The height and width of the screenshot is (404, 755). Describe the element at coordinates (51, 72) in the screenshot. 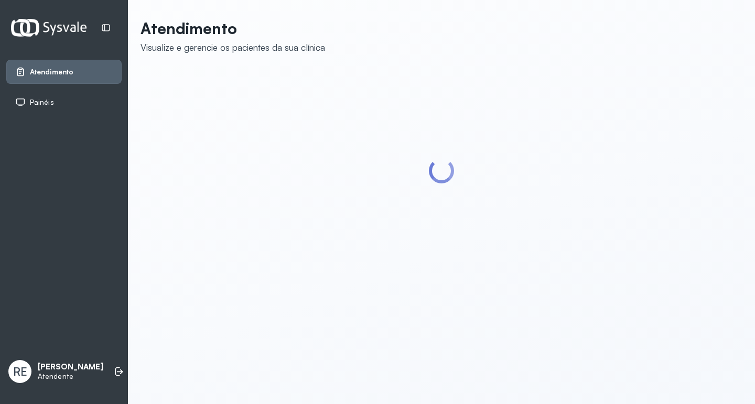

I see `span: Atendimento` at that location.